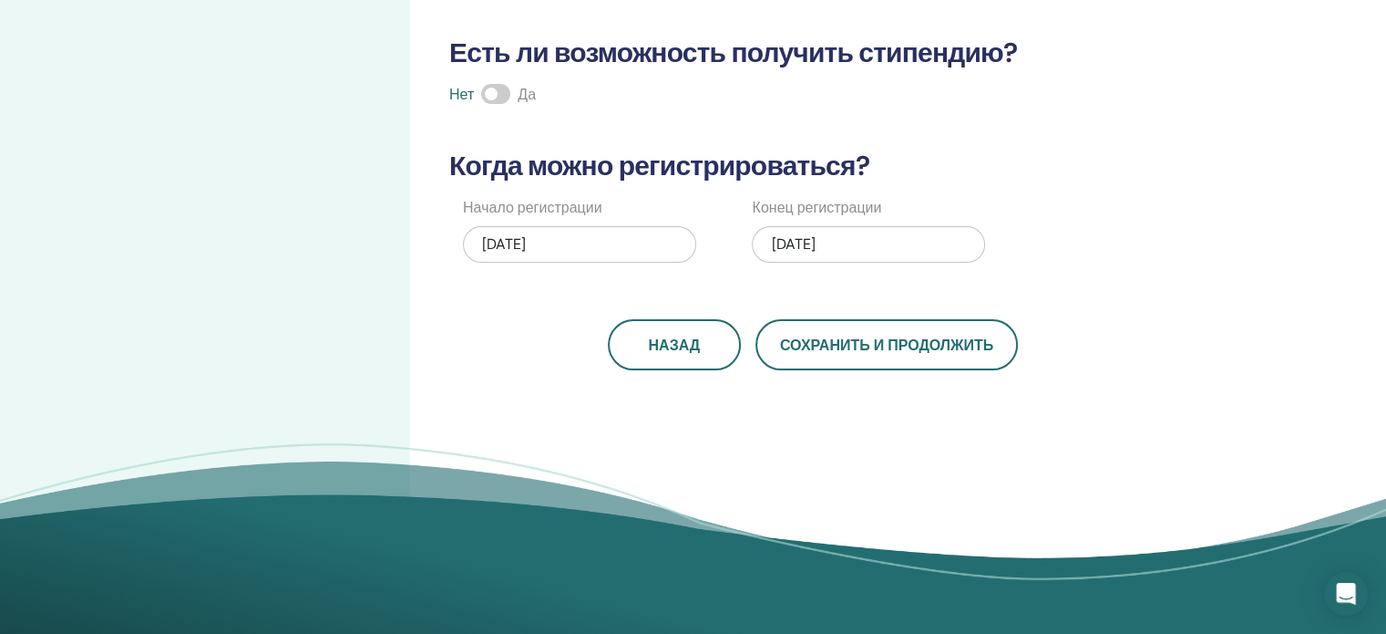  Describe the element at coordinates (674, 345) in the screenshot. I see `font: Назад` at that location.